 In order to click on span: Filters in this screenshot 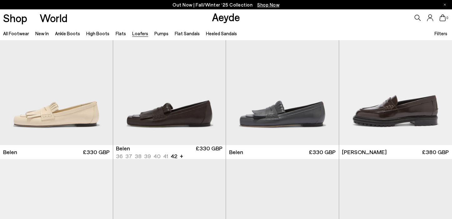, I will do `click(440, 33)`.